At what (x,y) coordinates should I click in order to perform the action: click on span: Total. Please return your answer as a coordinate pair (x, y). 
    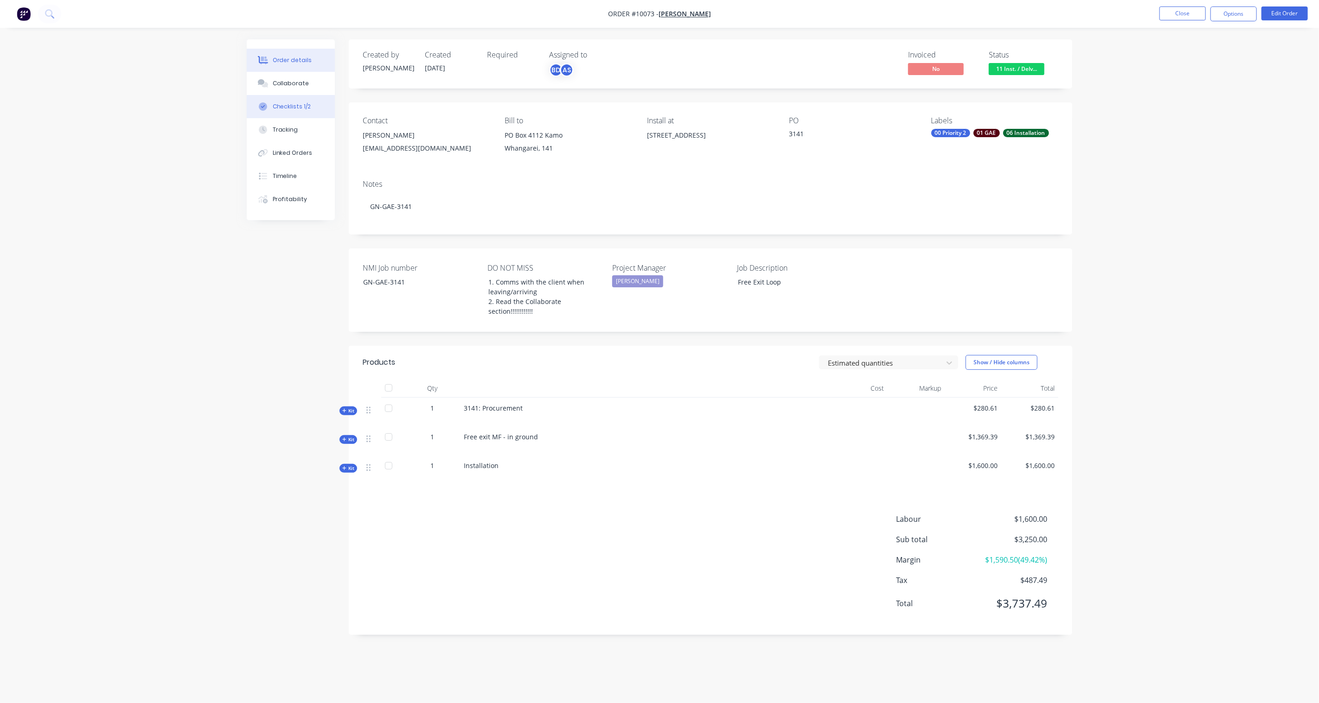
    Looking at the image, I should click on (937, 604).